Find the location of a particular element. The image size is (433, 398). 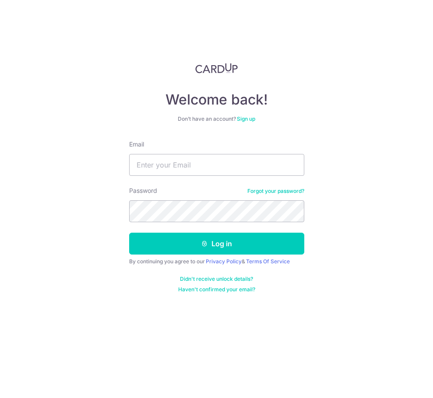

img: CardUp Logo is located at coordinates (217, 68).